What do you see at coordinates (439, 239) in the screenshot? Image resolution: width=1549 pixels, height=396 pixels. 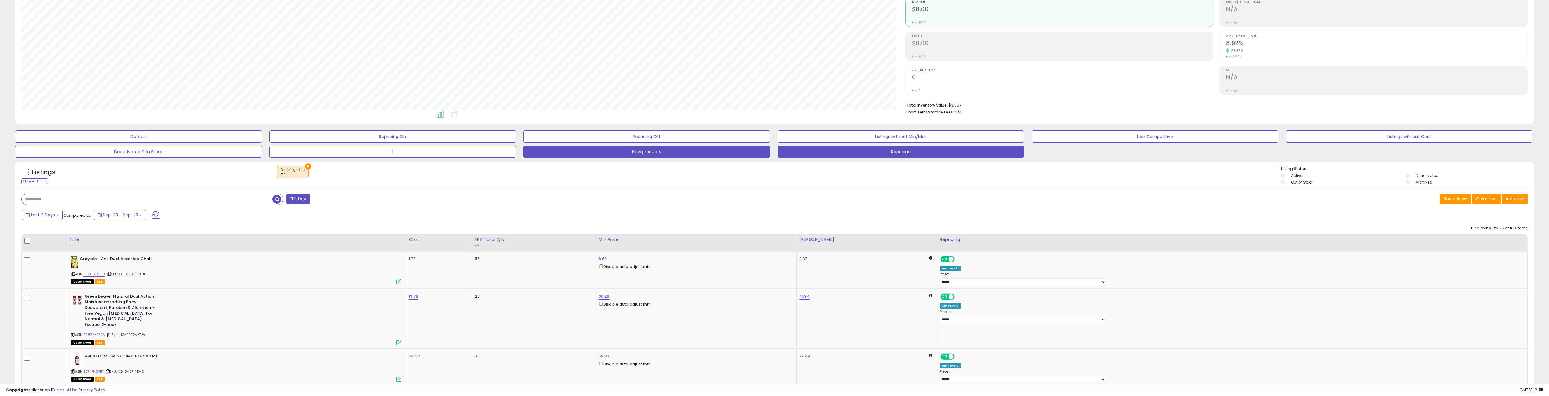 I see `div: Cost` at bounding box center [439, 239].